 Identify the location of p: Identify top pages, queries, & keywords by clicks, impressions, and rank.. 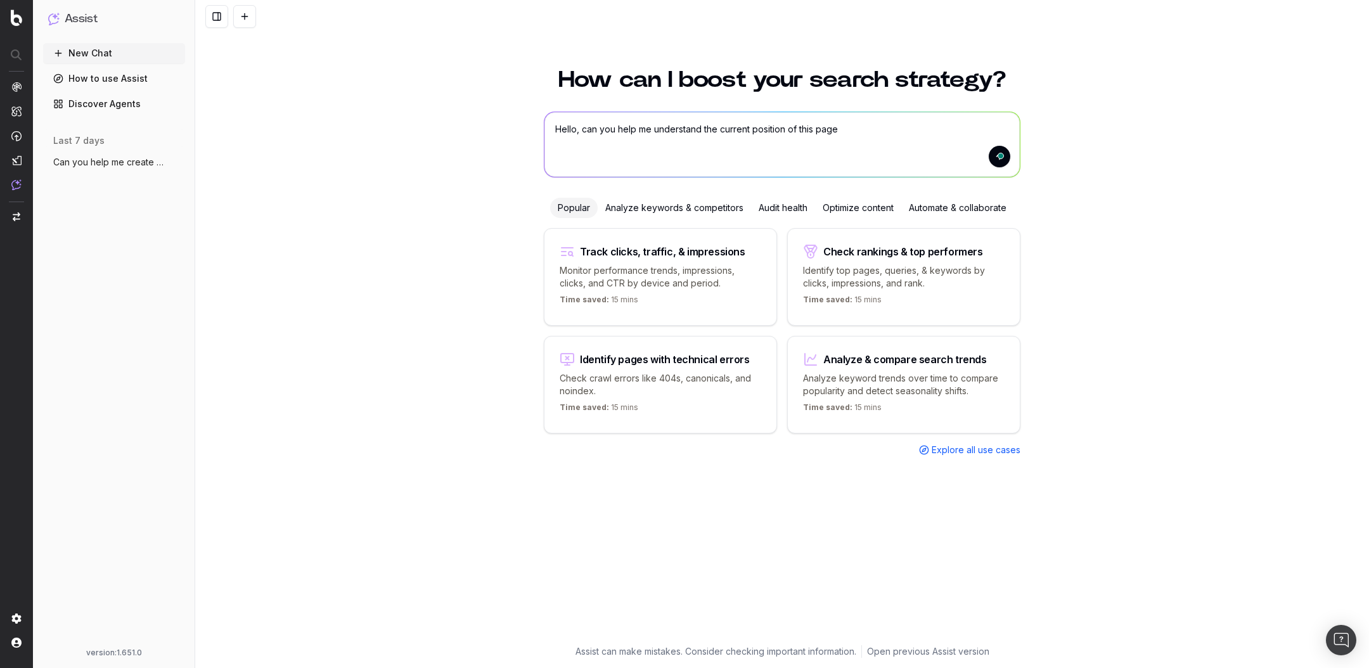
(904, 277).